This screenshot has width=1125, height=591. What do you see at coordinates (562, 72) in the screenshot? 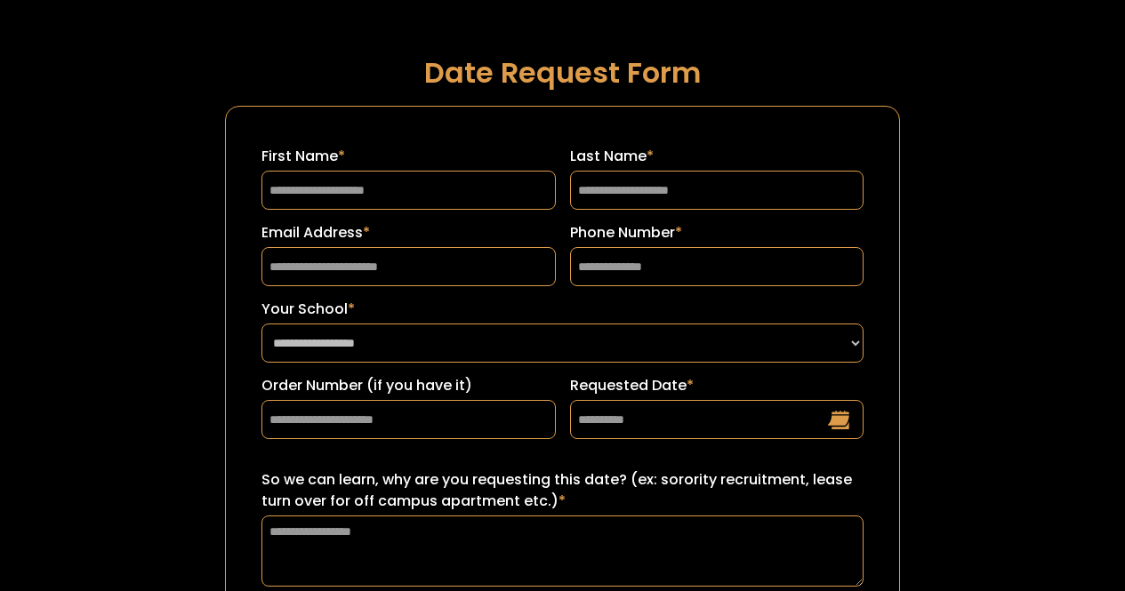
I see `h1: Date Request Form` at bounding box center [562, 72].